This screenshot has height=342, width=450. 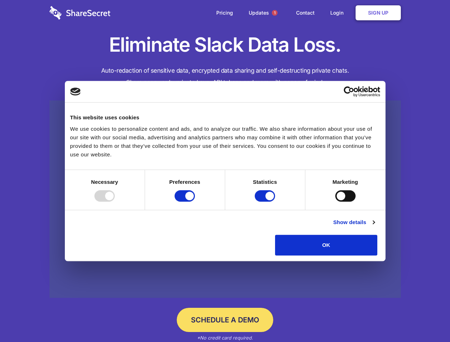 What do you see at coordinates (225, 142) in the screenshot?
I see `div: We use cookies to personalize content and ads, and to analyze our traffic. We also share informat...` at bounding box center [225, 142].